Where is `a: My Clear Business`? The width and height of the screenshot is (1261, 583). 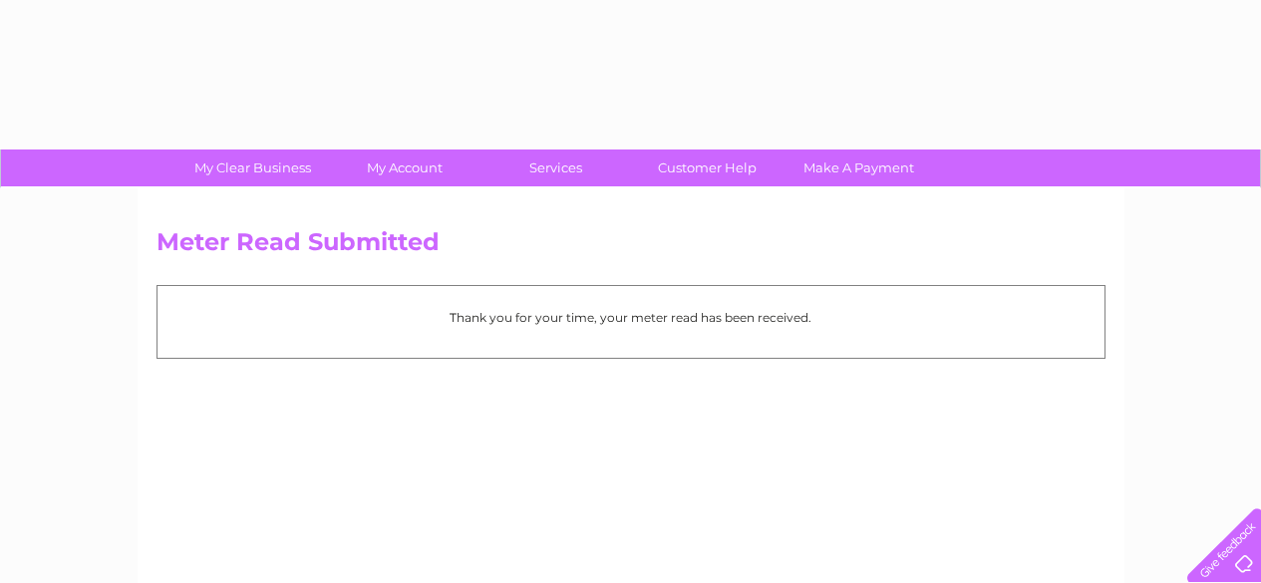
a: My Clear Business is located at coordinates (252, 167).